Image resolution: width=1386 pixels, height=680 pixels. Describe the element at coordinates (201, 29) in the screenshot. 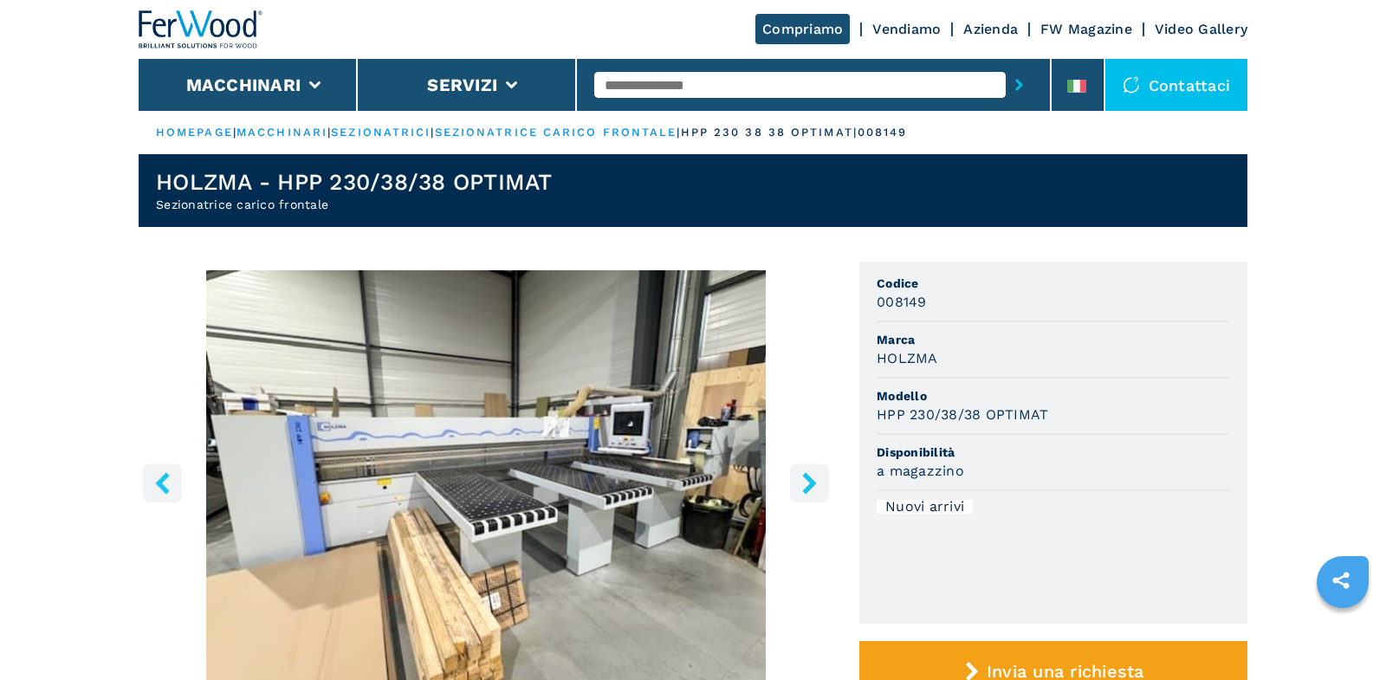

I see `img: Ferwood` at that location.